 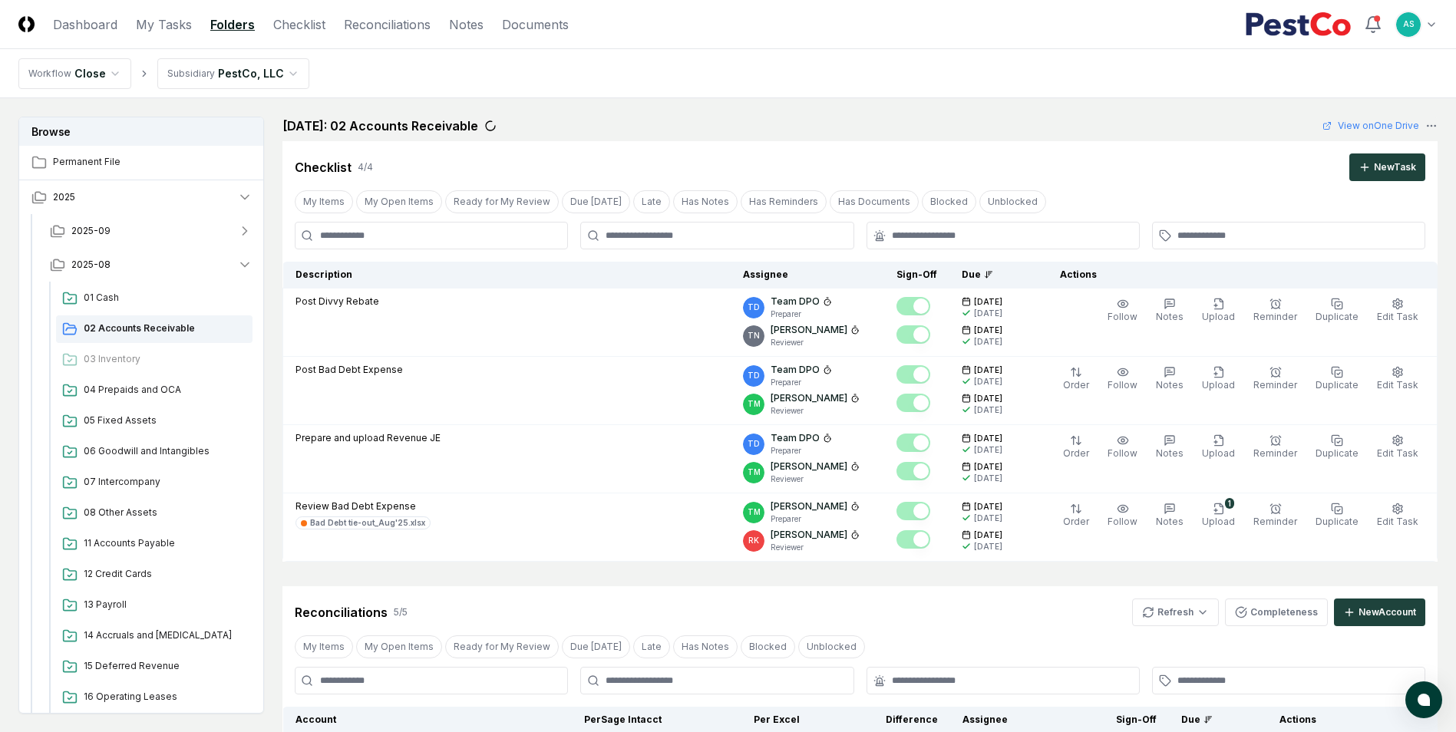 What do you see at coordinates (916, 275) in the screenshot?
I see `th: Sign-Off` at bounding box center [916, 275].